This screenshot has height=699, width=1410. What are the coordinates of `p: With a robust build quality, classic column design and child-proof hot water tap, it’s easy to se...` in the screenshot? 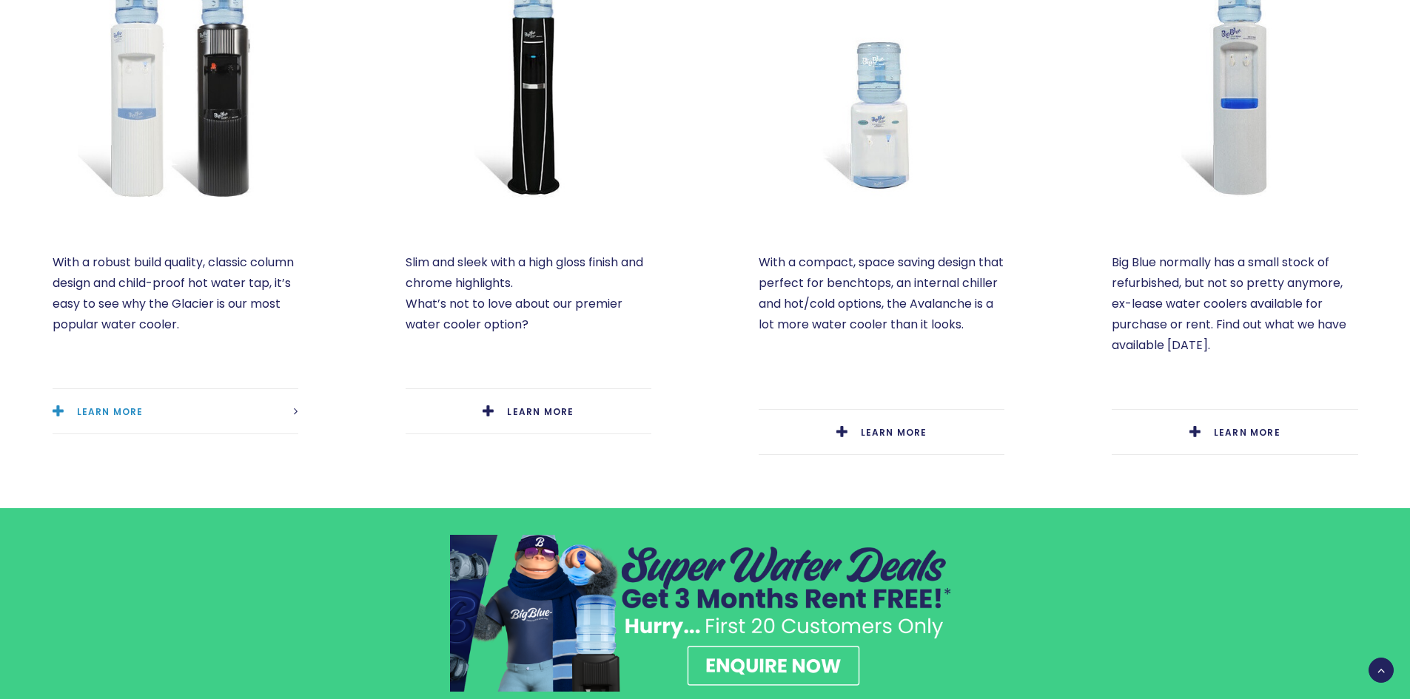 It's located at (175, 294).